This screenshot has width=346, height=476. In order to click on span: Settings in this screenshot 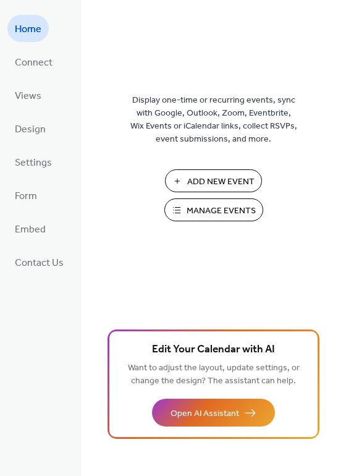, I will do `click(33, 163)`.